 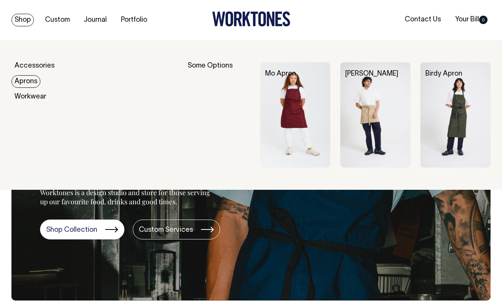 What do you see at coordinates (281, 74) in the screenshot?
I see `a: Mo Apron` at bounding box center [281, 74].